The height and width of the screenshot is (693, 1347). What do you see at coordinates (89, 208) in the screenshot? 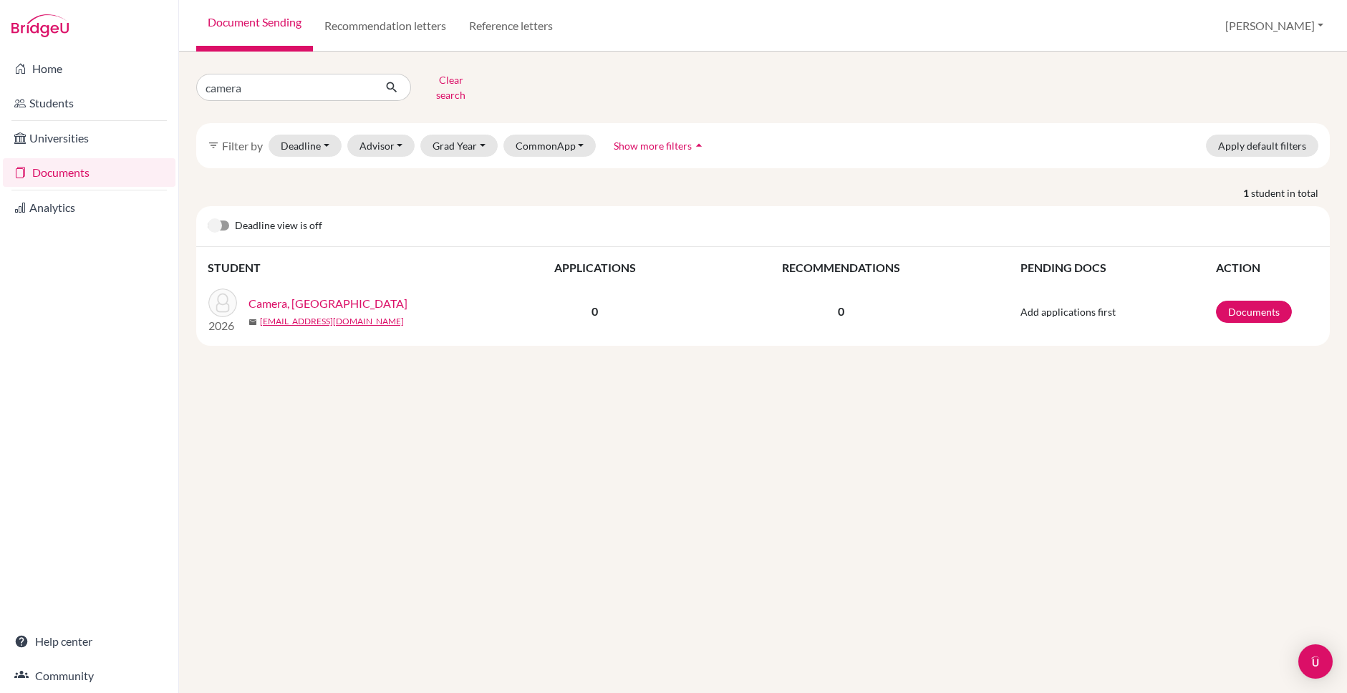
I see `a: Analytics` at bounding box center [89, 208].